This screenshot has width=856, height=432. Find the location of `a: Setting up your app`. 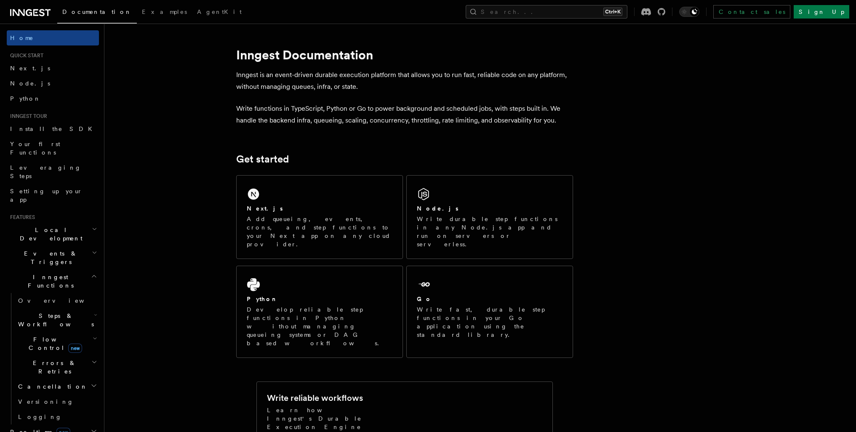

a: Setting up your app is located at coordinates (53, 195).